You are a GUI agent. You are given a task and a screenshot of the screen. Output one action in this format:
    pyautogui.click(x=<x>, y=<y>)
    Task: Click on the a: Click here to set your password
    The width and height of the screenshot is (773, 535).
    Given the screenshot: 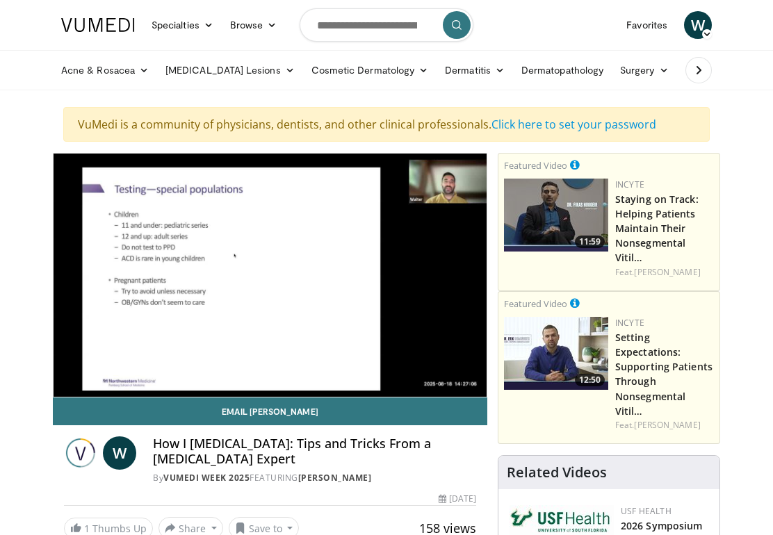 What is the action you would take?
    pyautogui.click(x=574, y=124)
    